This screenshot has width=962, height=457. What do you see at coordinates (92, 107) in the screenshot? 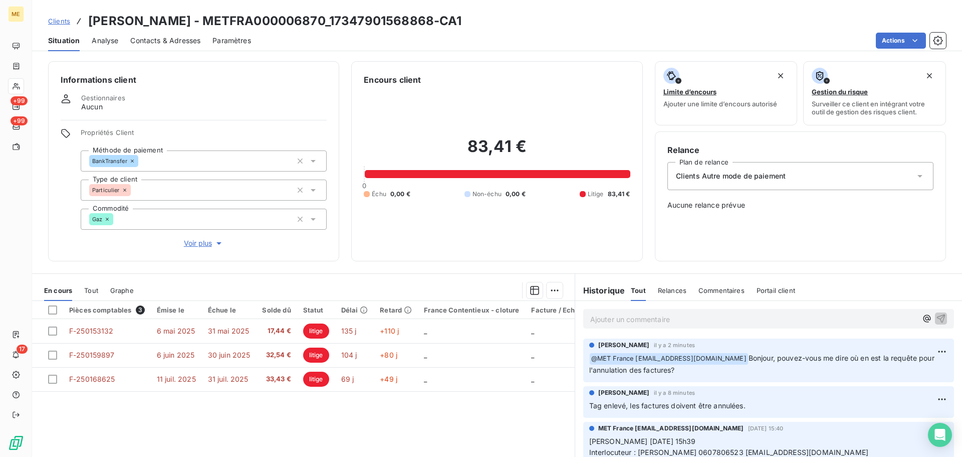
I see `span: Aucun` at bounding box center [92, 107].